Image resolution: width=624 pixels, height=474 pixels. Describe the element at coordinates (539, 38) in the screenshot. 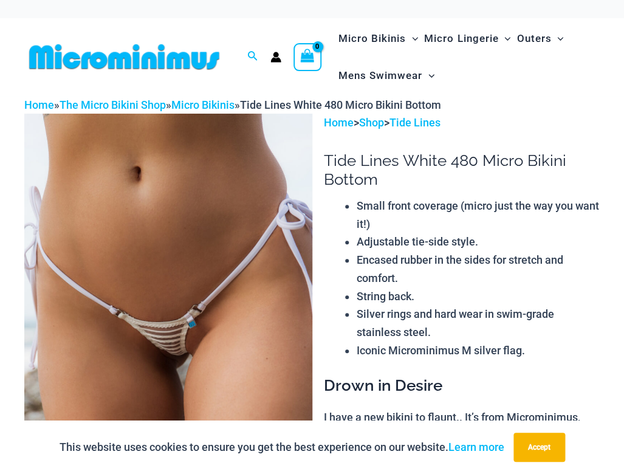

I see `a: OutersMenu ToggleMenu Toggle` at that location.